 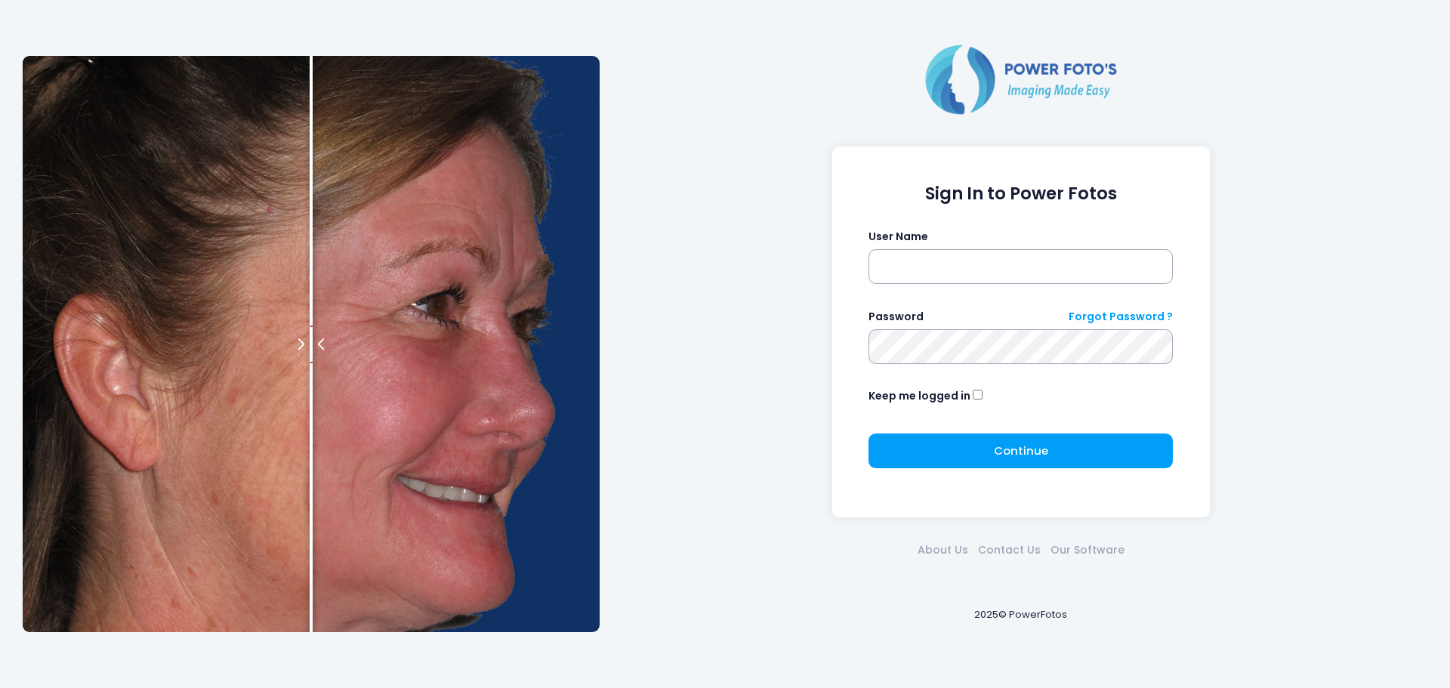 I want to click on a: Our Software, so click(x=1087, y=550).